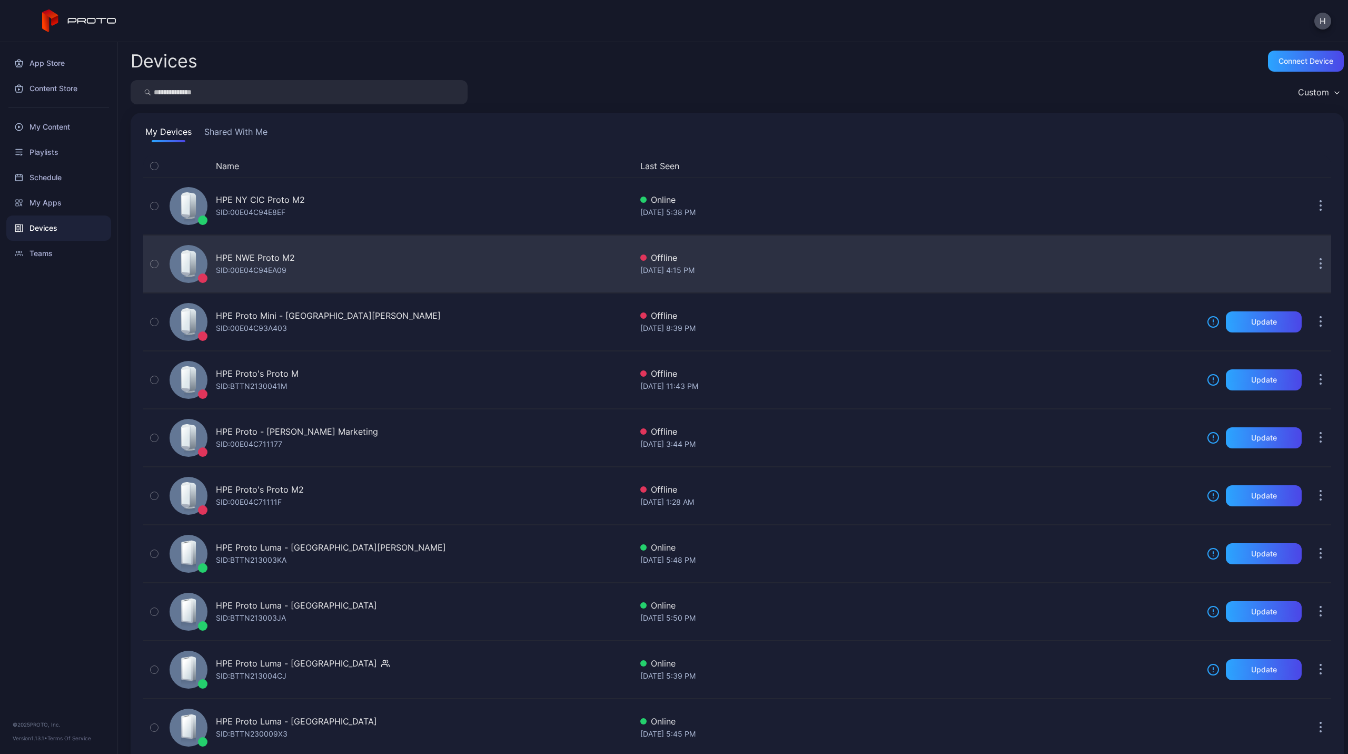 This screenshot has width=1348, height=754. Describe the element at coordinates (169, 134) in the screenshot. I see `button: My Devices` at that location.